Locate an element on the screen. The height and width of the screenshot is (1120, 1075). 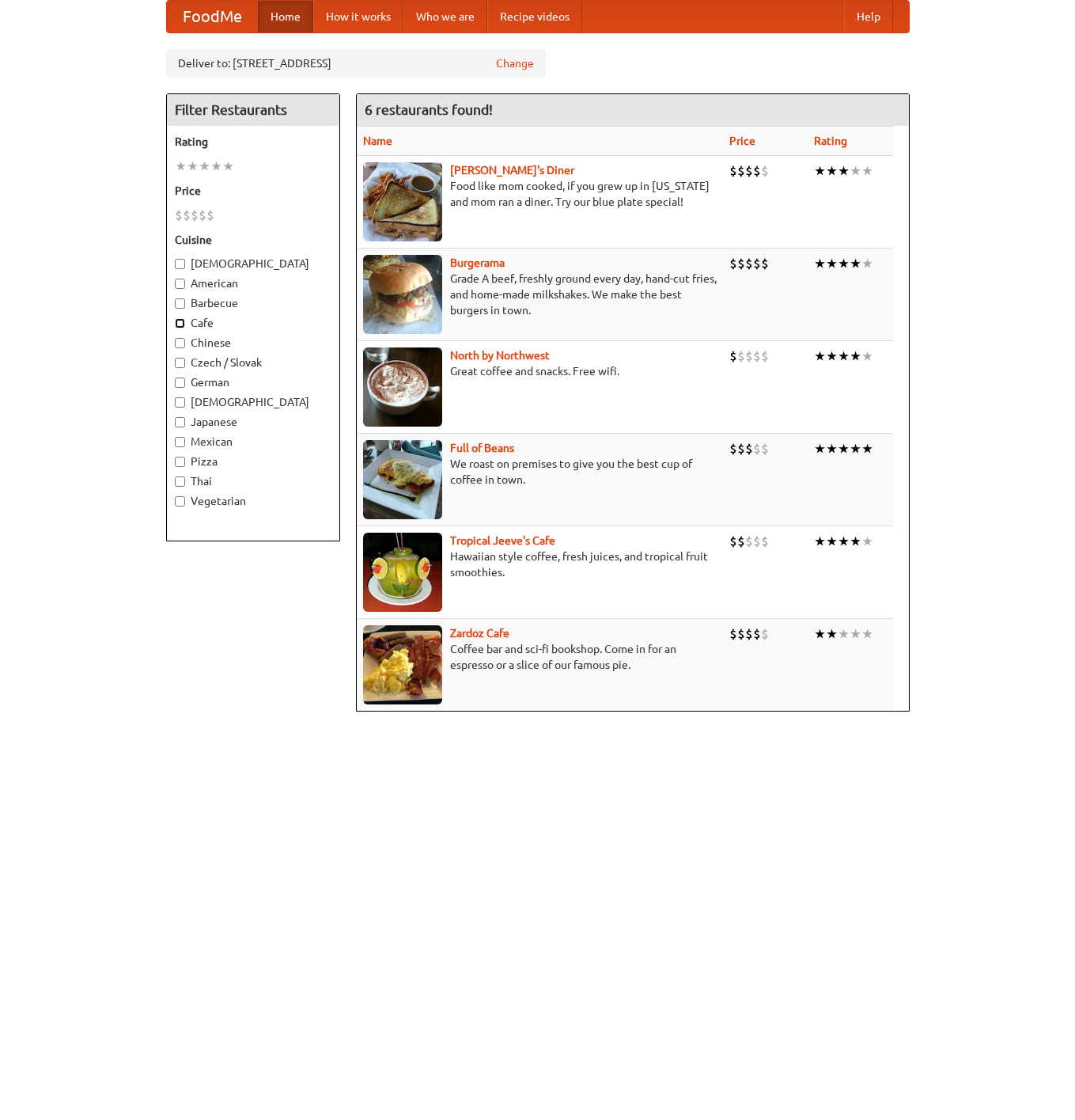
a: Burgerama is located at coordinates (477, 263).